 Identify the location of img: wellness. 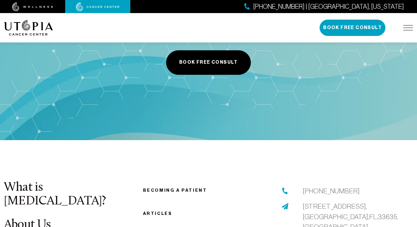
(33, 7).